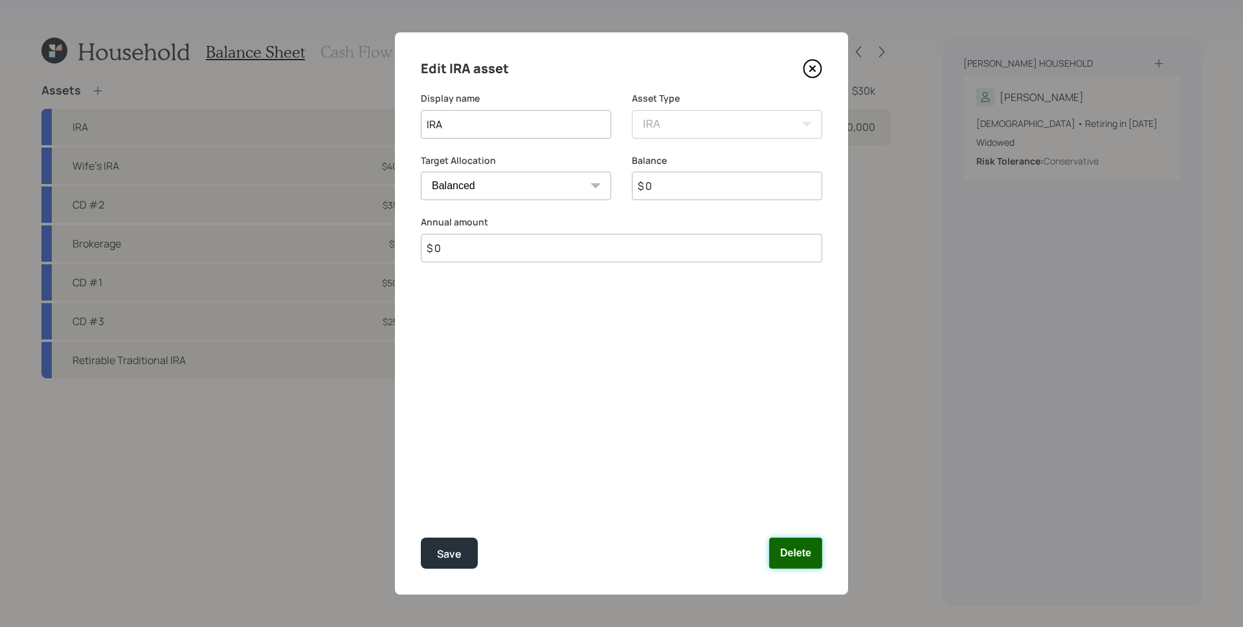  I want to click on label: Asset Type, so click(727, 98).